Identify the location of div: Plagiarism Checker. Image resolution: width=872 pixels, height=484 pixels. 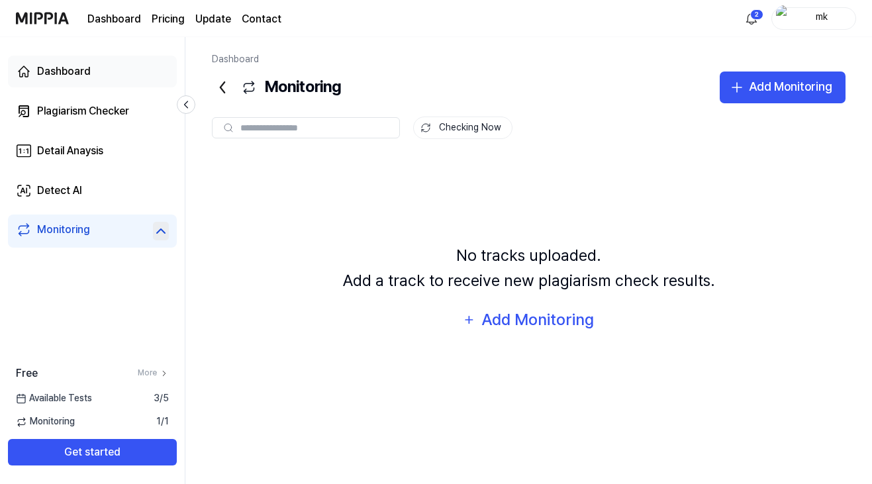
(83, 111).